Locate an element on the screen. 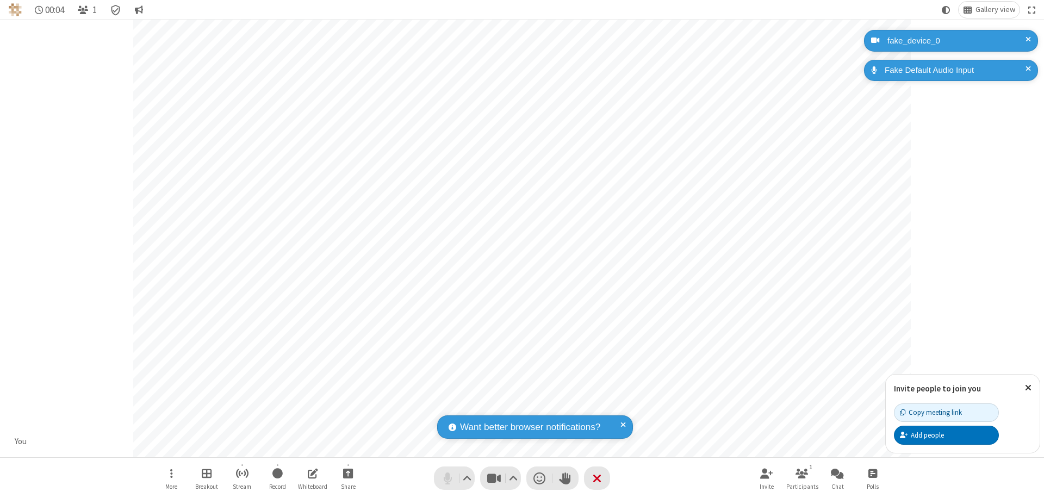  button: Copy meeting link is located at coordinates (946, 413).